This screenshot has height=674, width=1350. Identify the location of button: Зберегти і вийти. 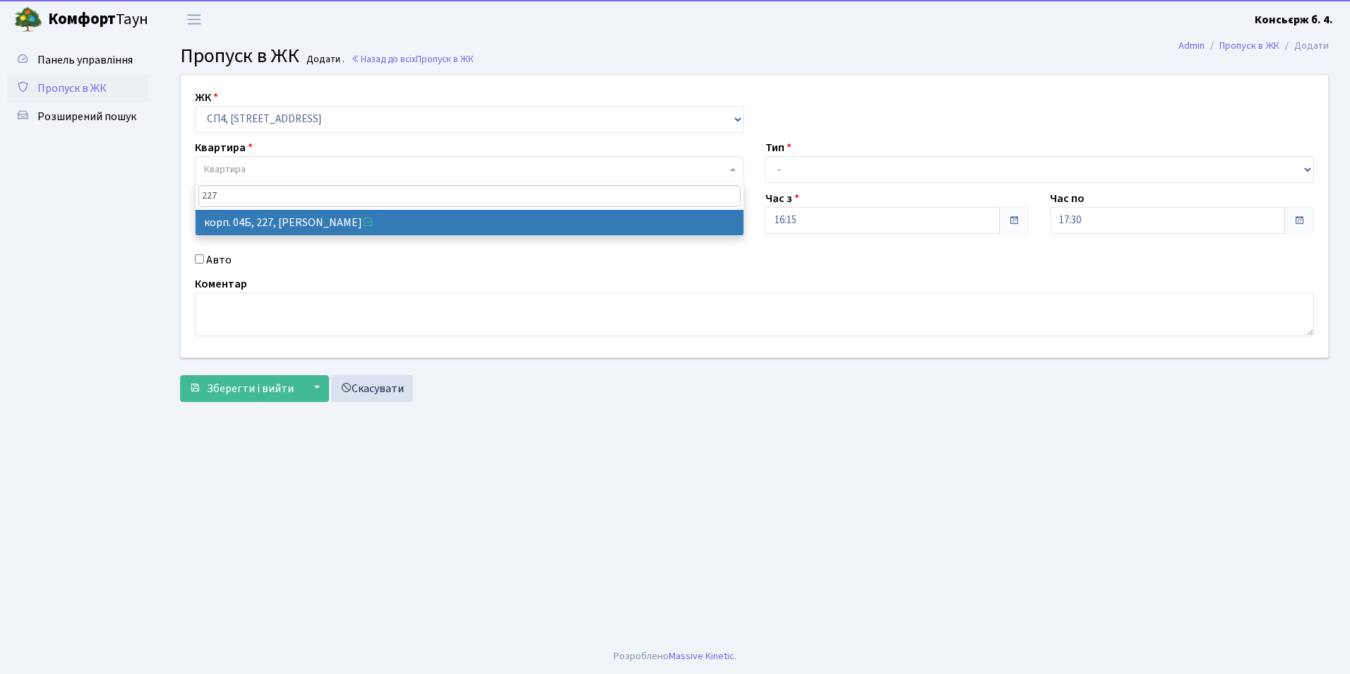
(241, 388).